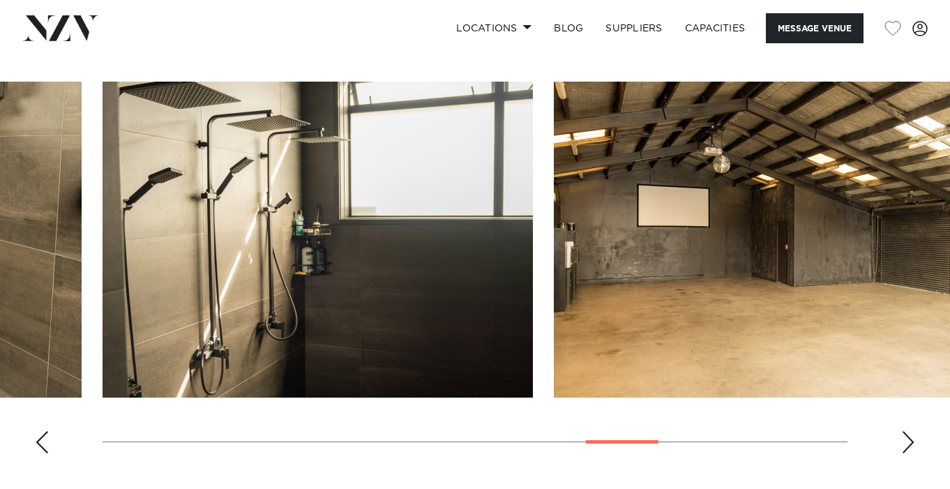 This screenshot has height=489, width=950. Describe the element at coordinates (494, 28) in the screenshot. I see `a: Locations` at that location.